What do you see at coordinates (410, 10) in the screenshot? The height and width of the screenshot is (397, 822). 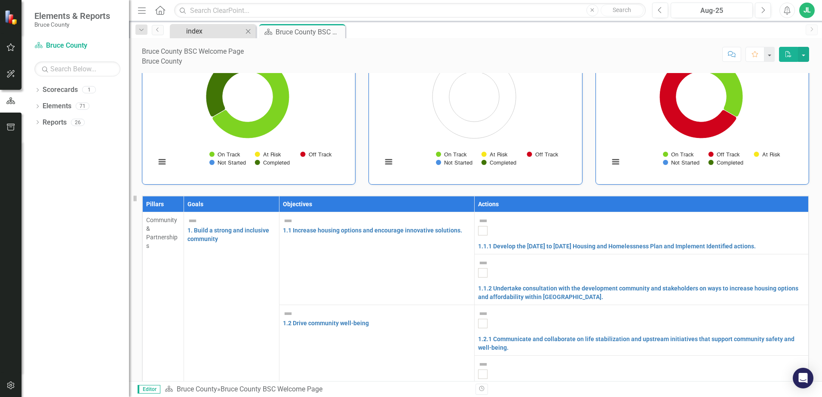 I see `input: Search ClearPoint...` at bounding box center [410, 10].